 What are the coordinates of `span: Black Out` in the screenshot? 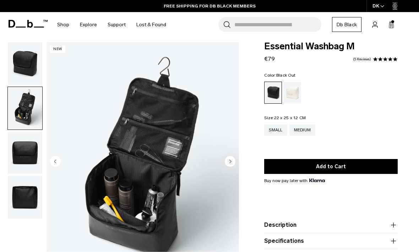 It's located at (286, 75).